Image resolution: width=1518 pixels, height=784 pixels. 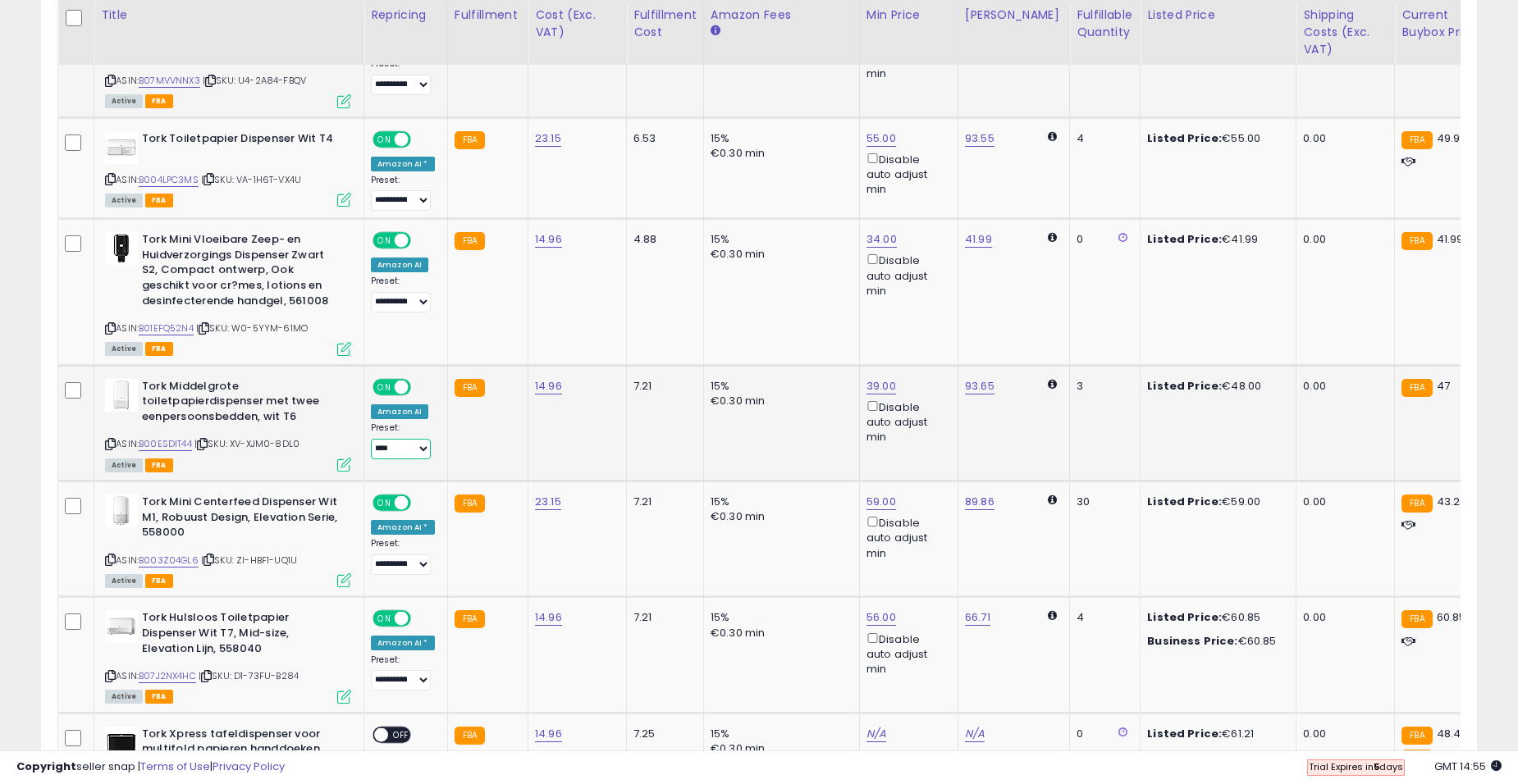 What do you see at coordinates (978, 618) in the screenshot?
I see `a: 66.71` at bounding box center [978, 618].